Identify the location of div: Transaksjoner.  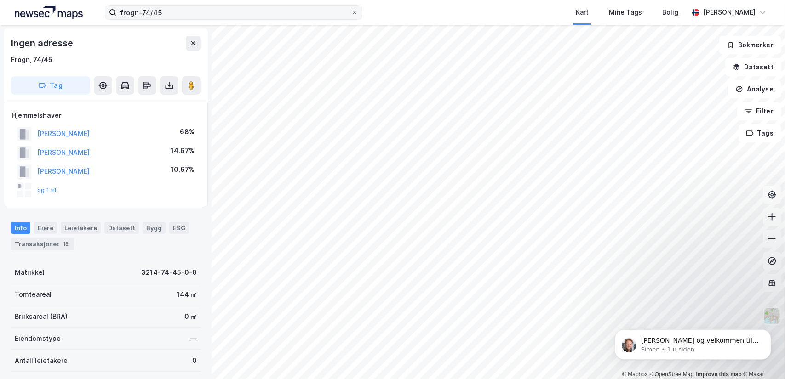
(42, 244).